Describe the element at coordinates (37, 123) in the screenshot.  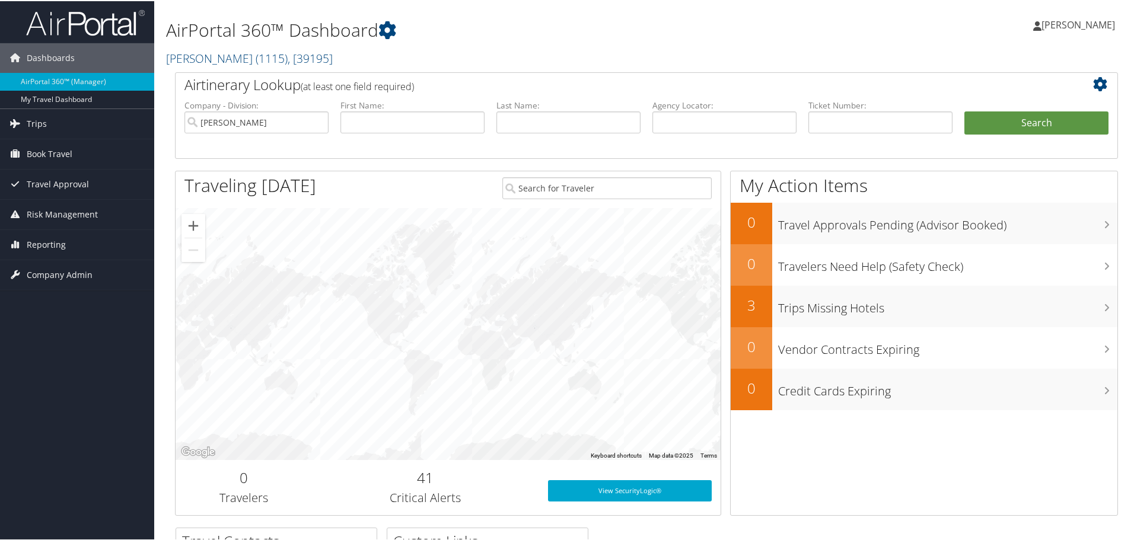
I see `span: Trips` at that location.